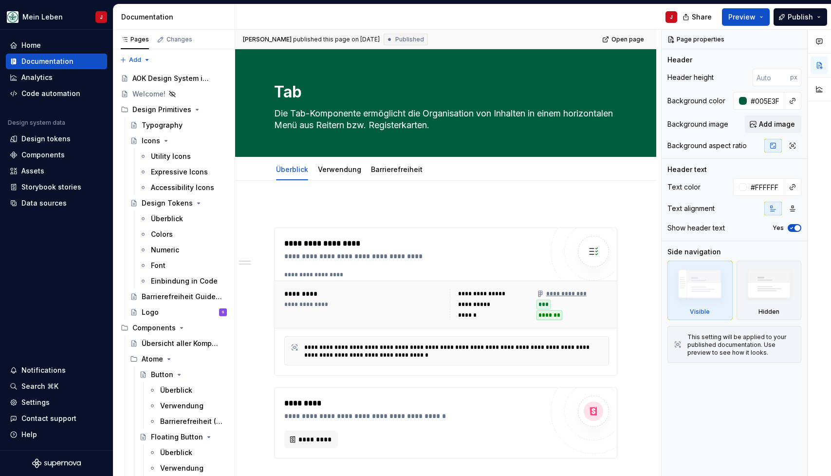 The width and height of the screenshot is (831, 476). Describe the element at coordinates (171, 156) in the screenshot. I see `div: Utility Icons` at that location.